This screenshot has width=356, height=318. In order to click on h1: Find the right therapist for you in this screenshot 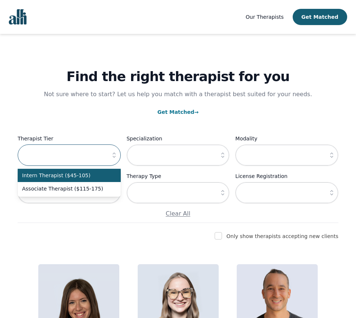, I will do `click(178, 77)`.